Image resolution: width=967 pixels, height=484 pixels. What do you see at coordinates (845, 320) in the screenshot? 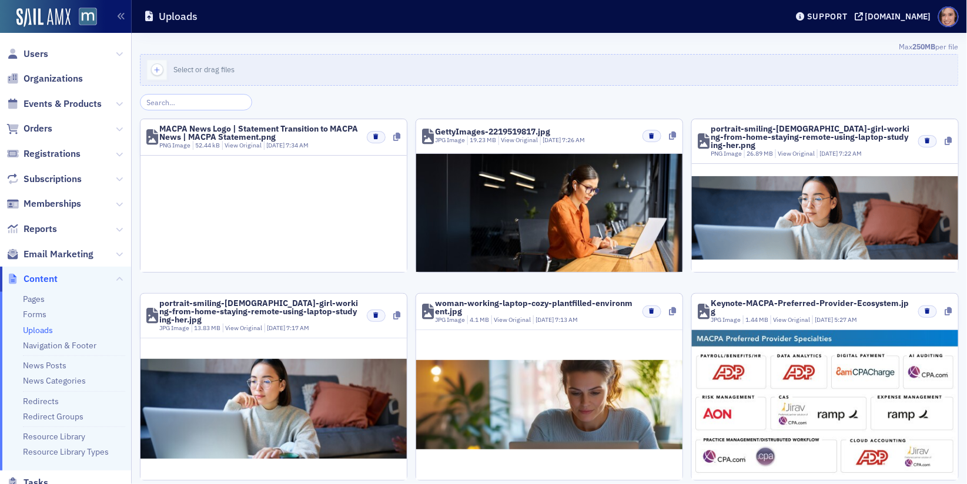
I see `span: 5:27 AM` at bounding box center [845, 320].